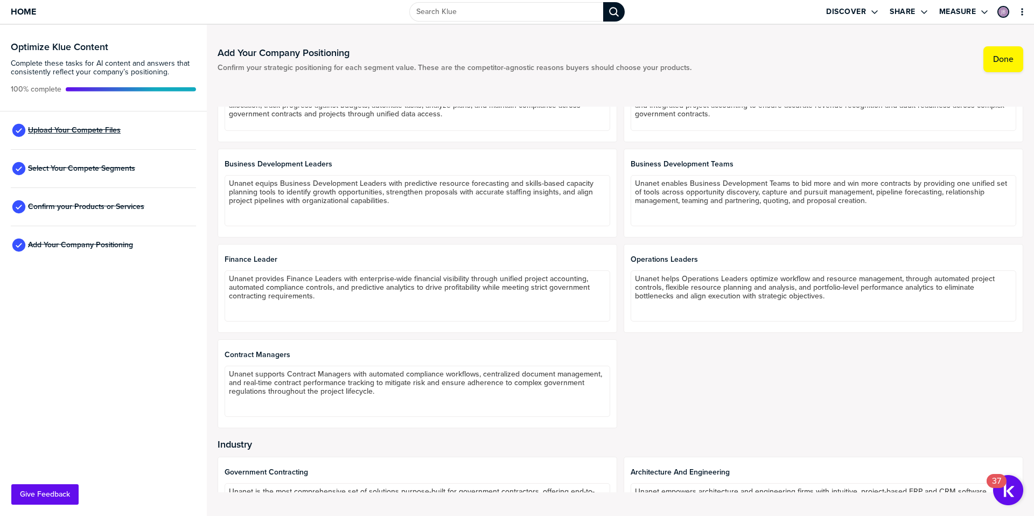 The image size is (1034, 516). Describe the element at coordinates (74, 130) in the screenshot. I see `span: Upload Your Compete Files` at that location.